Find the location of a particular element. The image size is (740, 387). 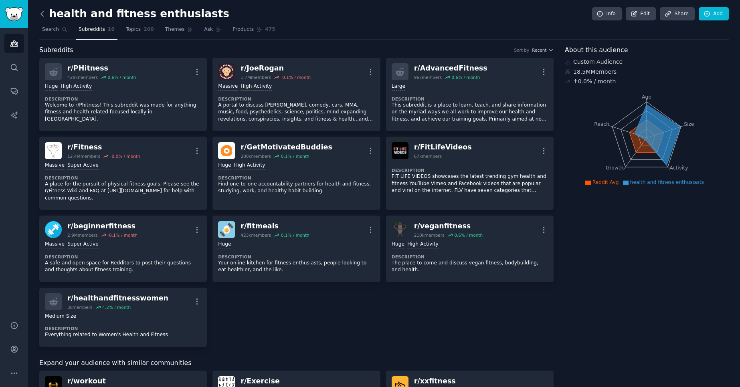

div: r/ beginnerfitness is located at coordinates (102, 226).